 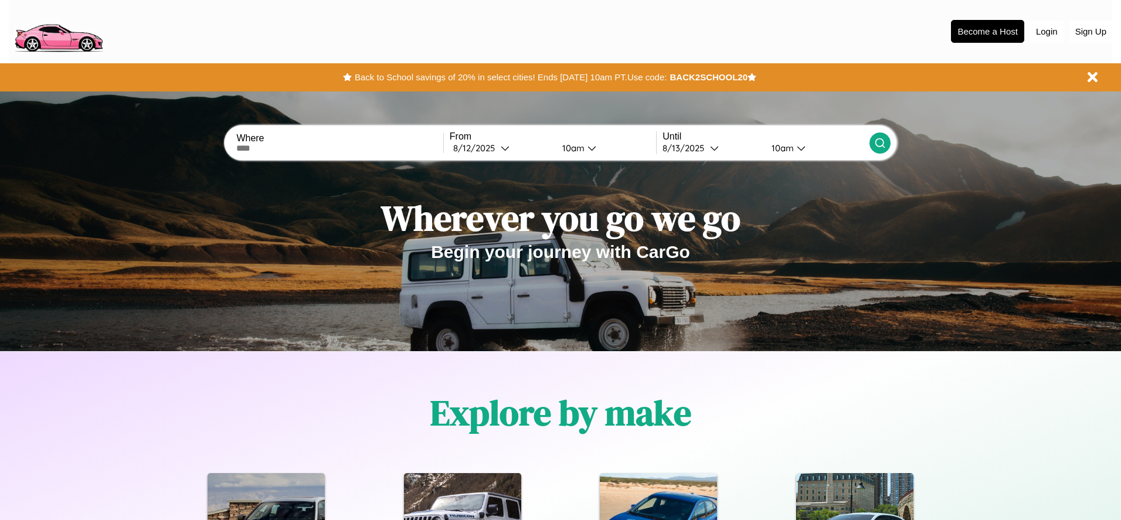 I want to click on button: Become a Host, so click(x=987, y=31).